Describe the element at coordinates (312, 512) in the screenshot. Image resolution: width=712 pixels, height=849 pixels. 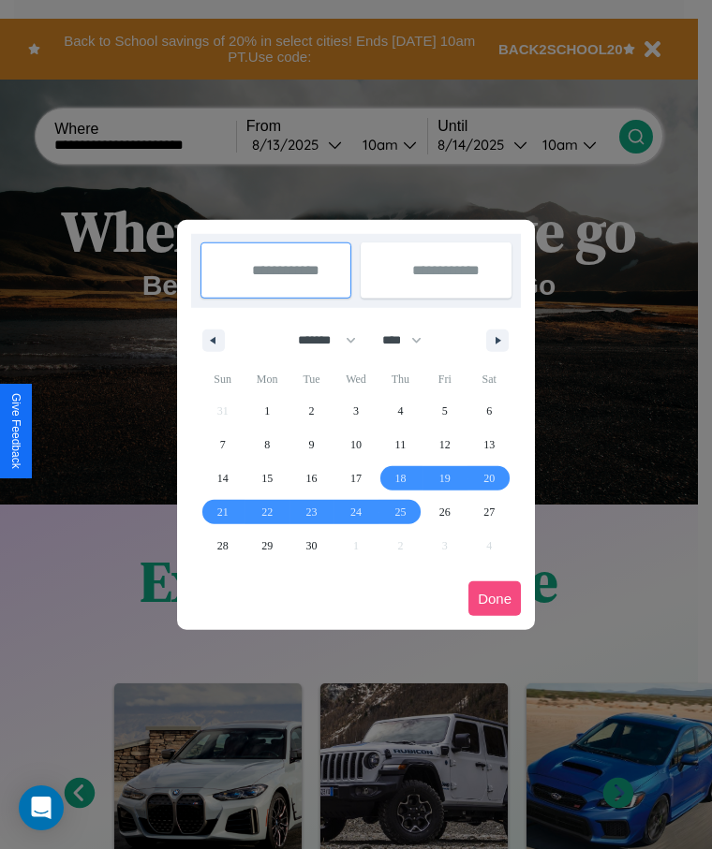
I see `span: 23` at that location.